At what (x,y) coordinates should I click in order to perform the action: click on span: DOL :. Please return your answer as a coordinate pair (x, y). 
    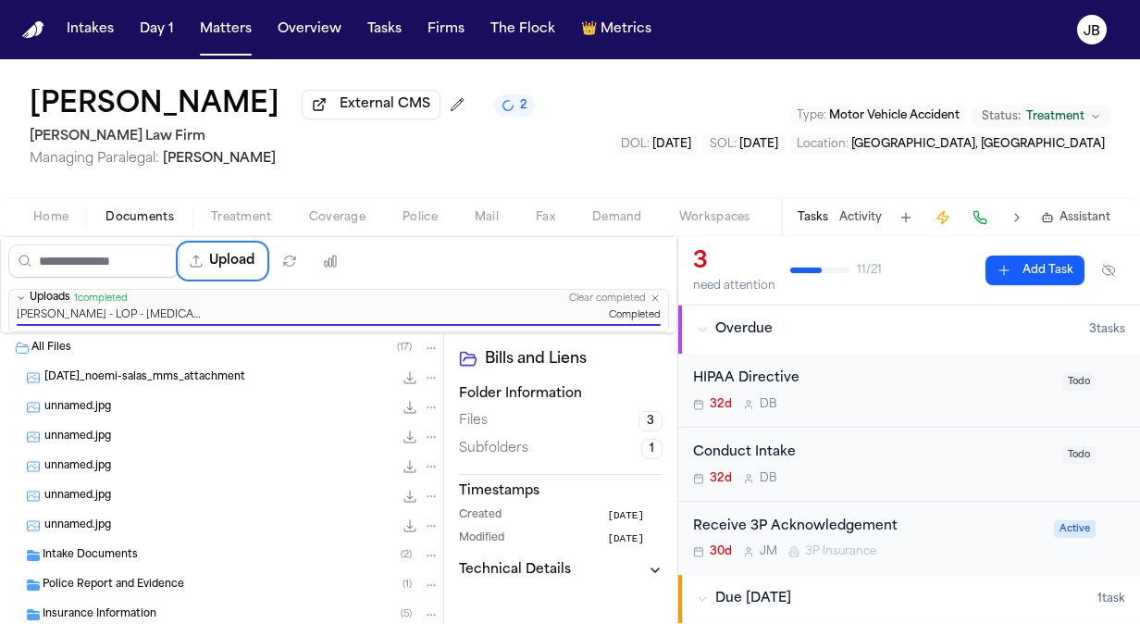
    Looking at the image, I should click on (635, 144).